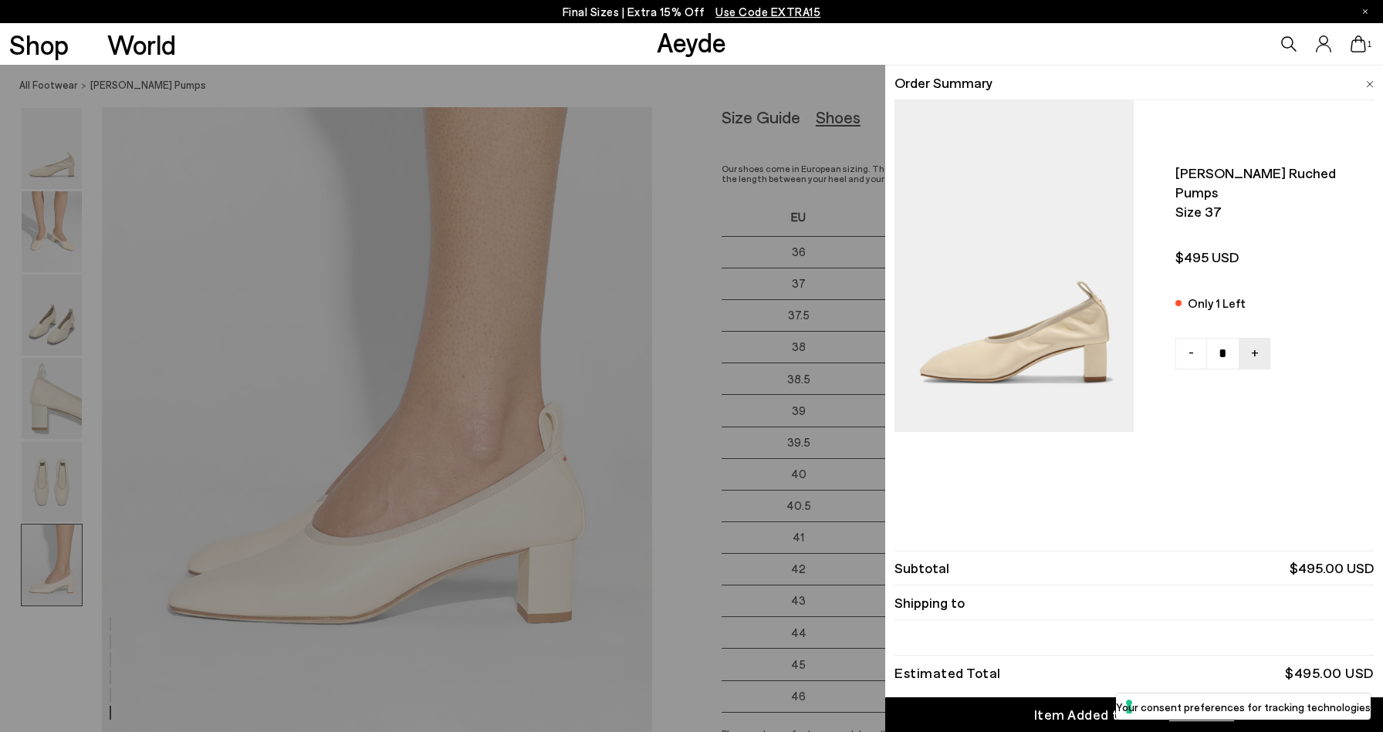  What do you see at coordinates (1370, 44) in the screenshot?
I see `span: 1` at bounding box center [1370, 44].